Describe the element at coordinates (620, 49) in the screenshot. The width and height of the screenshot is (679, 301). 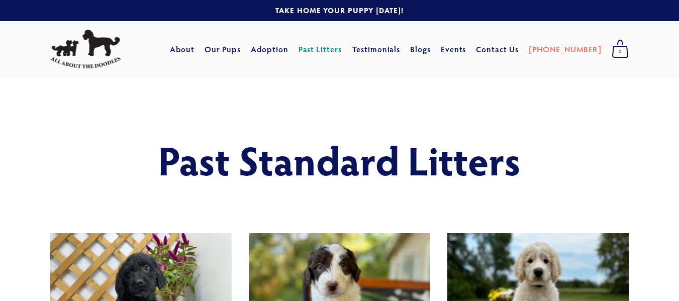
I see `a: 0 items in cart` at that location.